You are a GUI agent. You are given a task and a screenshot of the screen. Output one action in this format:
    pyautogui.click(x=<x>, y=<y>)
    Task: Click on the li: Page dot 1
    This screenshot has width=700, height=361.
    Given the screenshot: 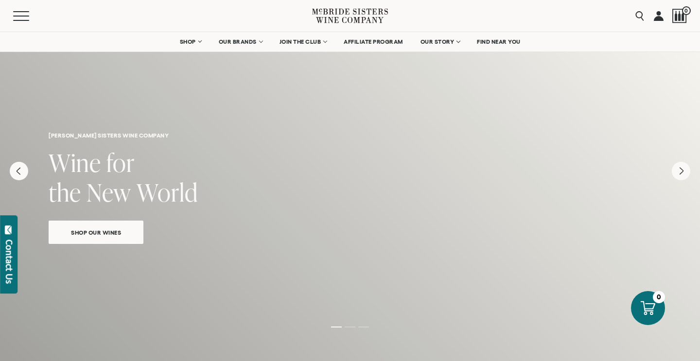 What is the action you would take?
    pyautogui.click(x=336, y=327)
    